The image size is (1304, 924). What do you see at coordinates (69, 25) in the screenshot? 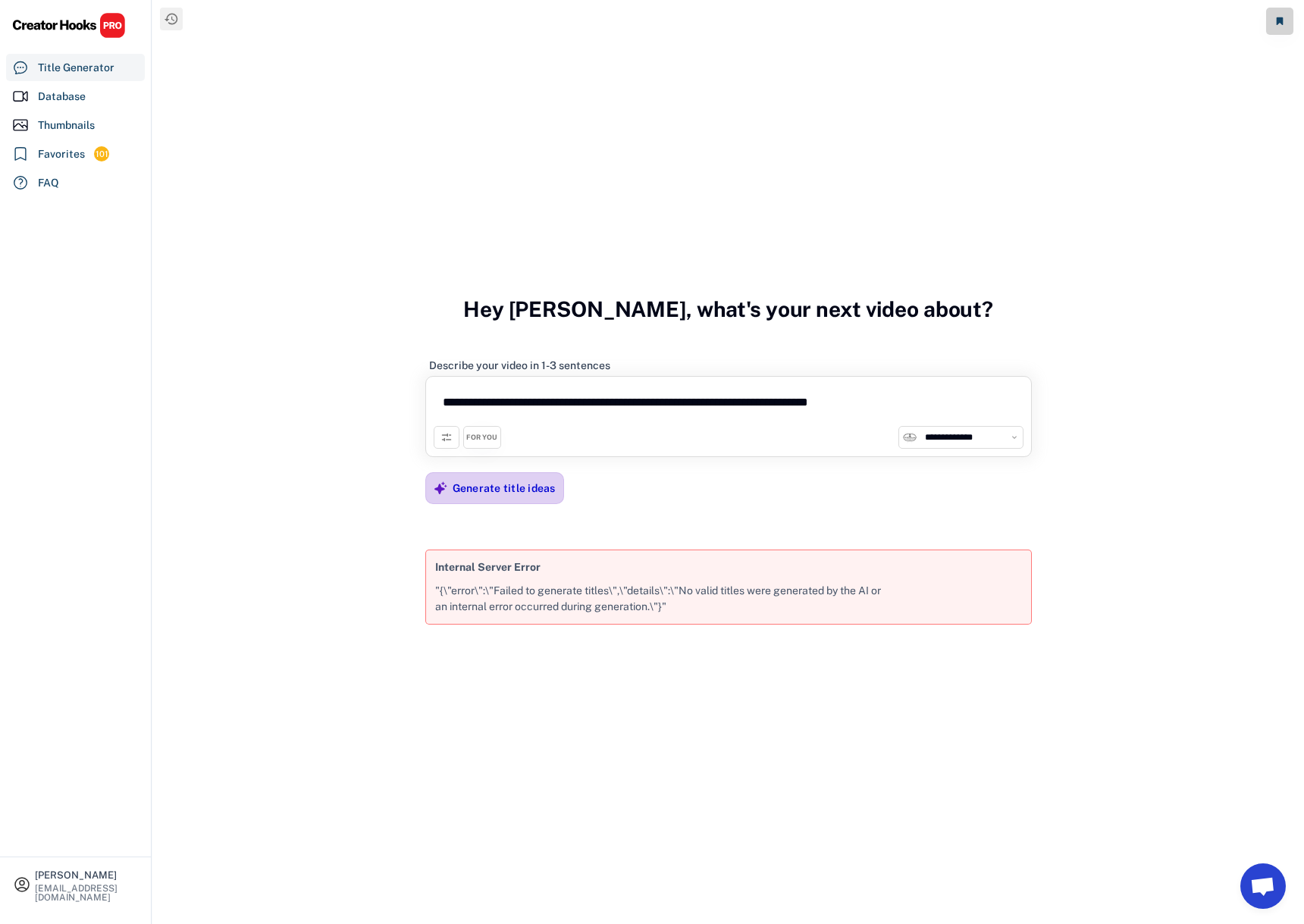
I see `img: CHPRO%20Logo.svg` at bounding box center [69, 25].